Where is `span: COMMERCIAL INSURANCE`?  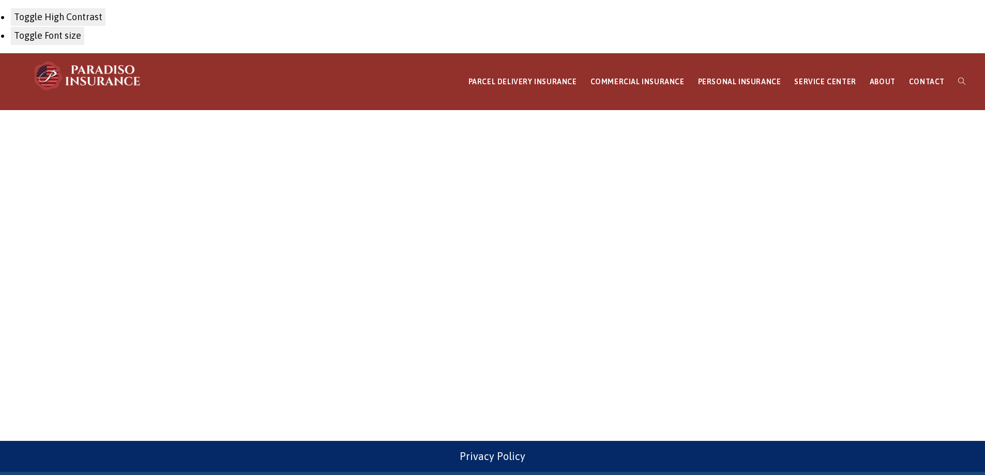
span: COMMERCIAL INSURANCE is located at coordinates (637, 82).